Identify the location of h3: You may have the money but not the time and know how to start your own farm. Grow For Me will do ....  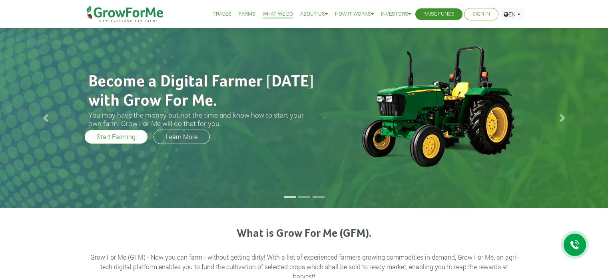
(202, 119).